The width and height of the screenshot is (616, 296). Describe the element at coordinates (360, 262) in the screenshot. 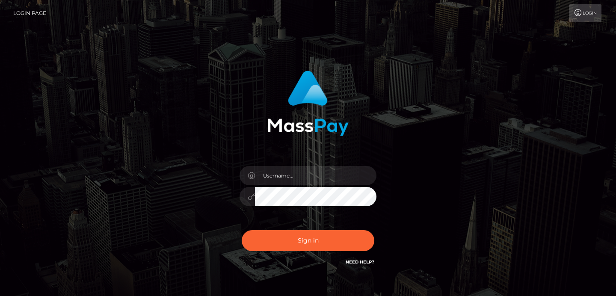

I see `a: Need Help?` at that location.